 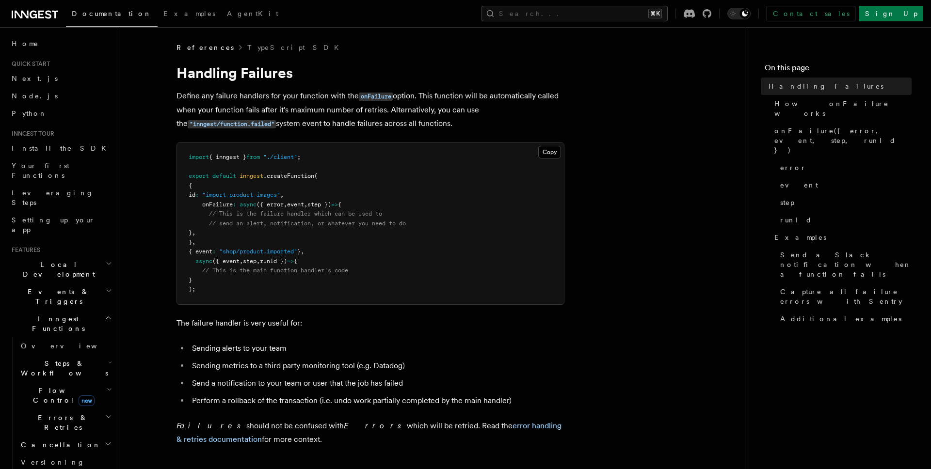 I want to click on span: import, so click(x=199, y=157).